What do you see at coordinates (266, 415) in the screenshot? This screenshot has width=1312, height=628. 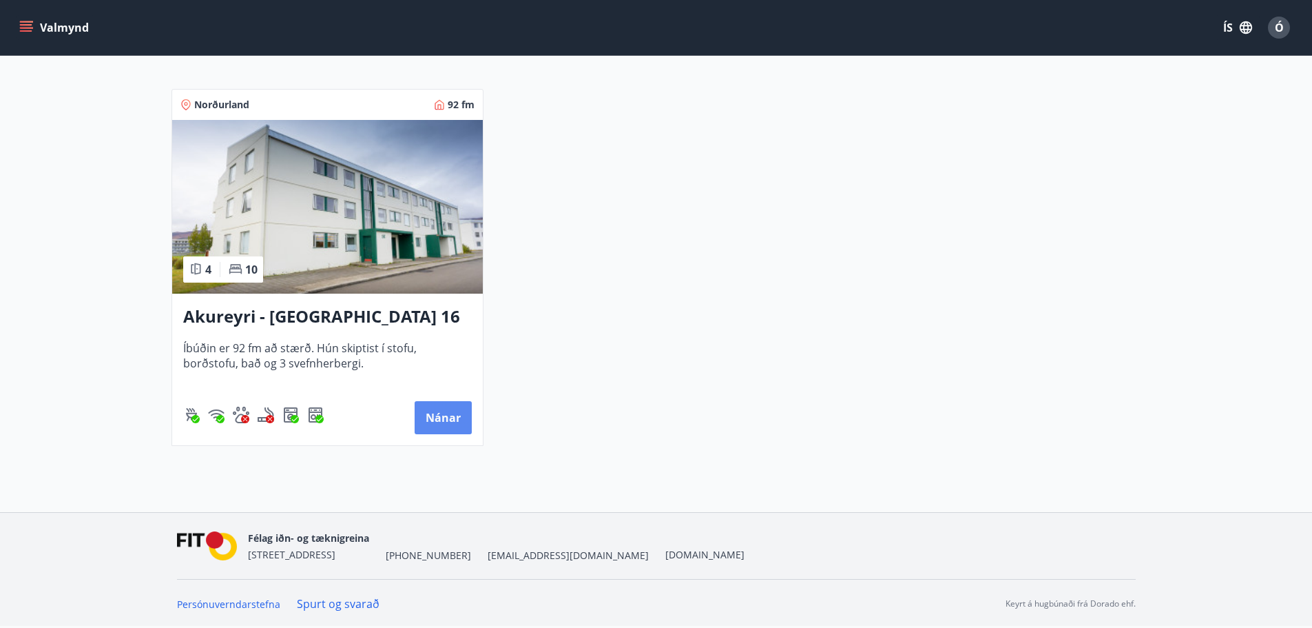 I see `div: Reykingar / Vape` at bounding box center [266, 415].